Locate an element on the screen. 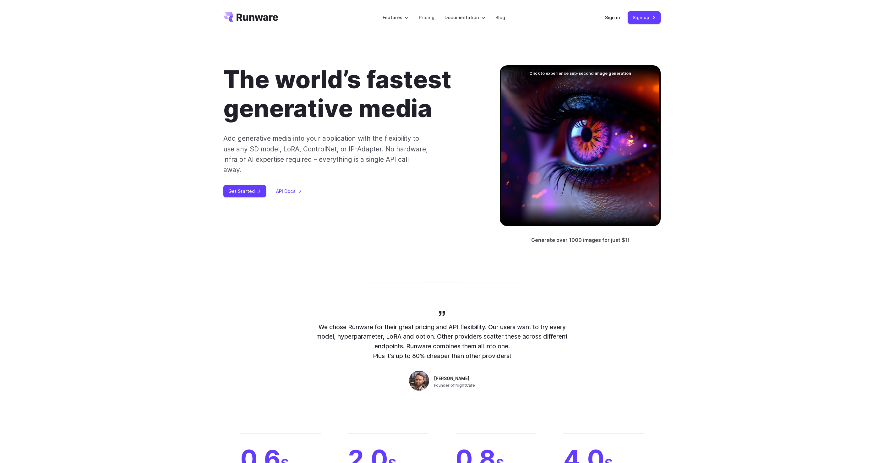 The height and width of the screenshot is (463, 884). a: Sign up is located at coordinates (644, 17).